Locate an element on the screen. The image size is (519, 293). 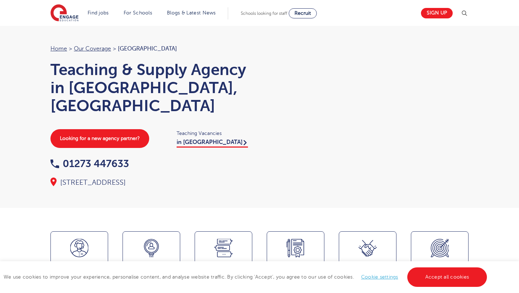
a: Looking for a new agency partner? is located at coordinates (100, 139).